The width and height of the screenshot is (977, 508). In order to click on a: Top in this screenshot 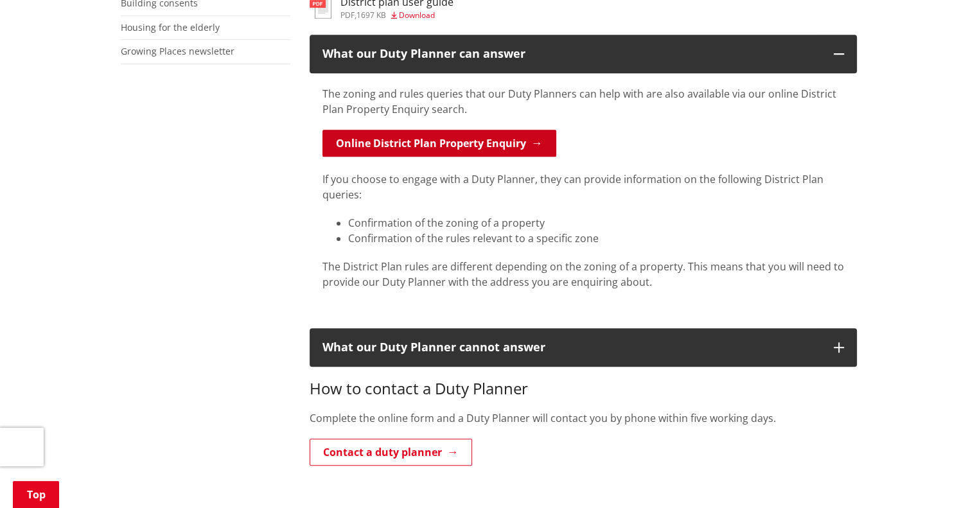, I will do `click(36, 494)`.